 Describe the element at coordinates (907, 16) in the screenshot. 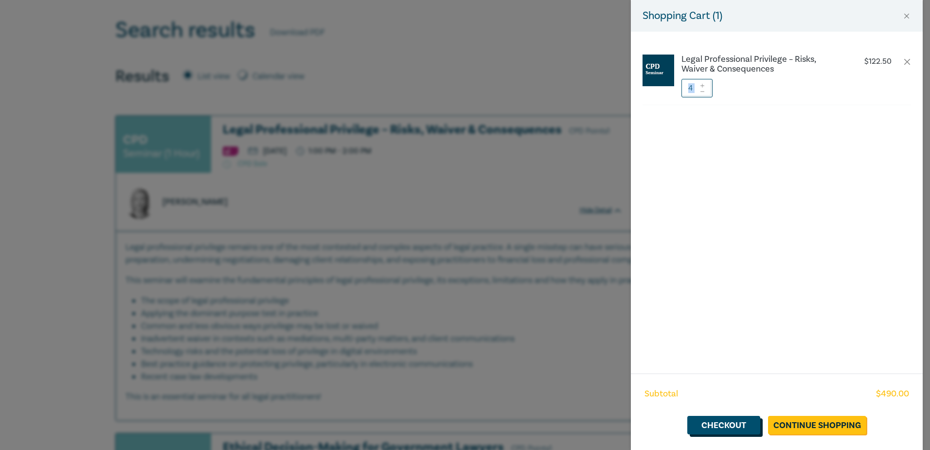

I see `button: Close` at that location.